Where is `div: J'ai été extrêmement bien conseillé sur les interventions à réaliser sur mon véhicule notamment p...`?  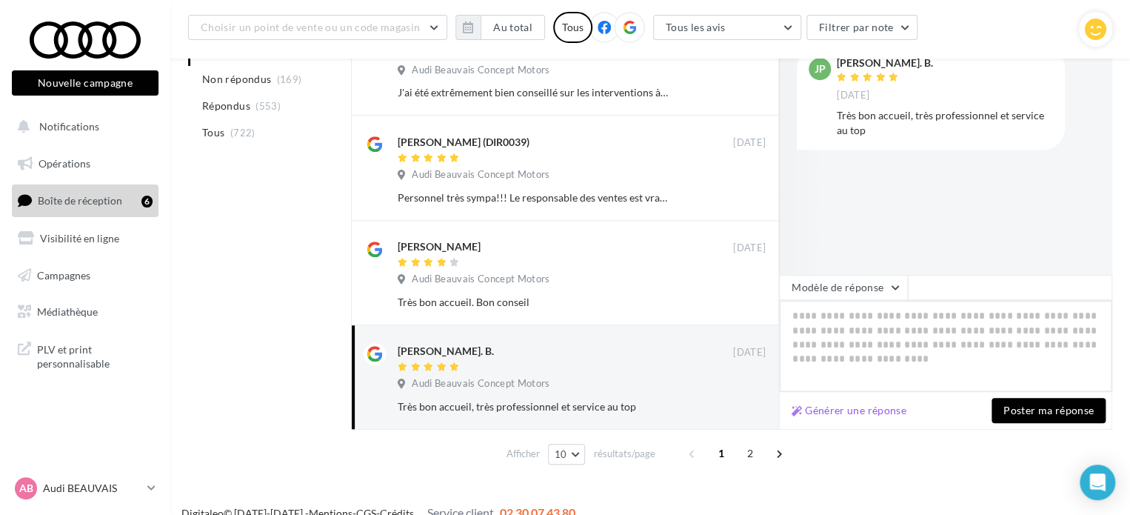 div: J'ai été extrêmement bien conseillé sur les interventions à réaliser sur mon véhicule notamment p... is located at coordinates (533, 93).